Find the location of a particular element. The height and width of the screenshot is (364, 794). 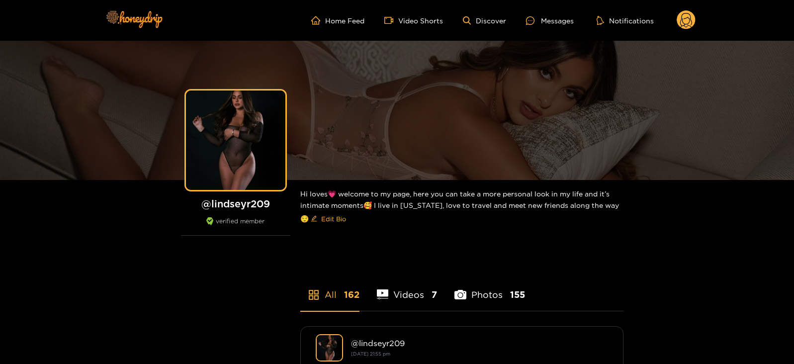

button: editEdit Bio is located at coordinates (328, 219).